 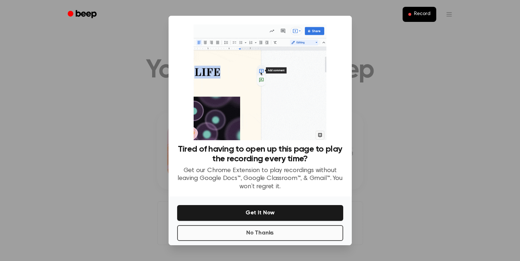 What do you see at coordinates (449, 14) in the screenshot?
I see `button: Open menu` at bounding box center [449, 14].